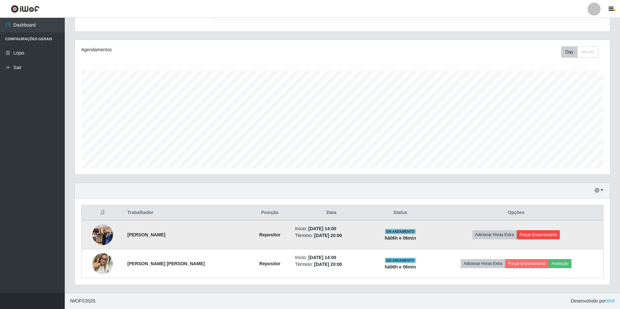  Describe the element at coordinates (103, 234) in the screenshot. I see `img: 1755095833793.jpeg` at that location.